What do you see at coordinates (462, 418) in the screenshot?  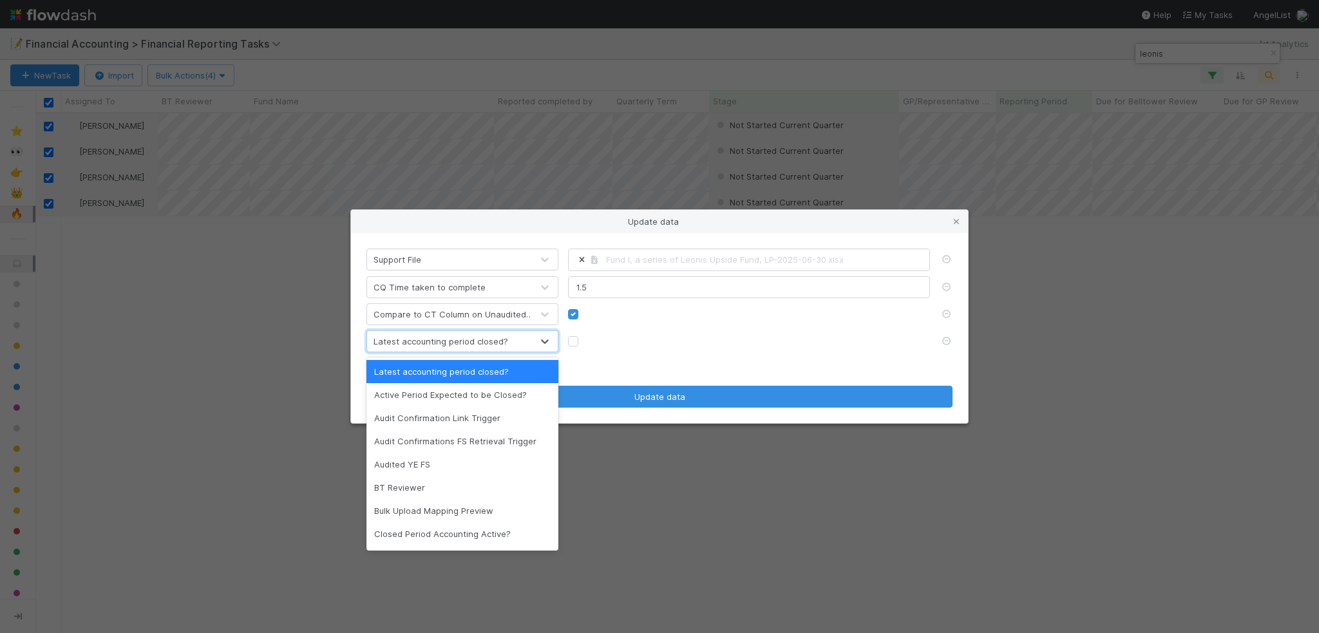 I see `div: Audit Confirmation Link Trigger` at bounding box center [462, 418].